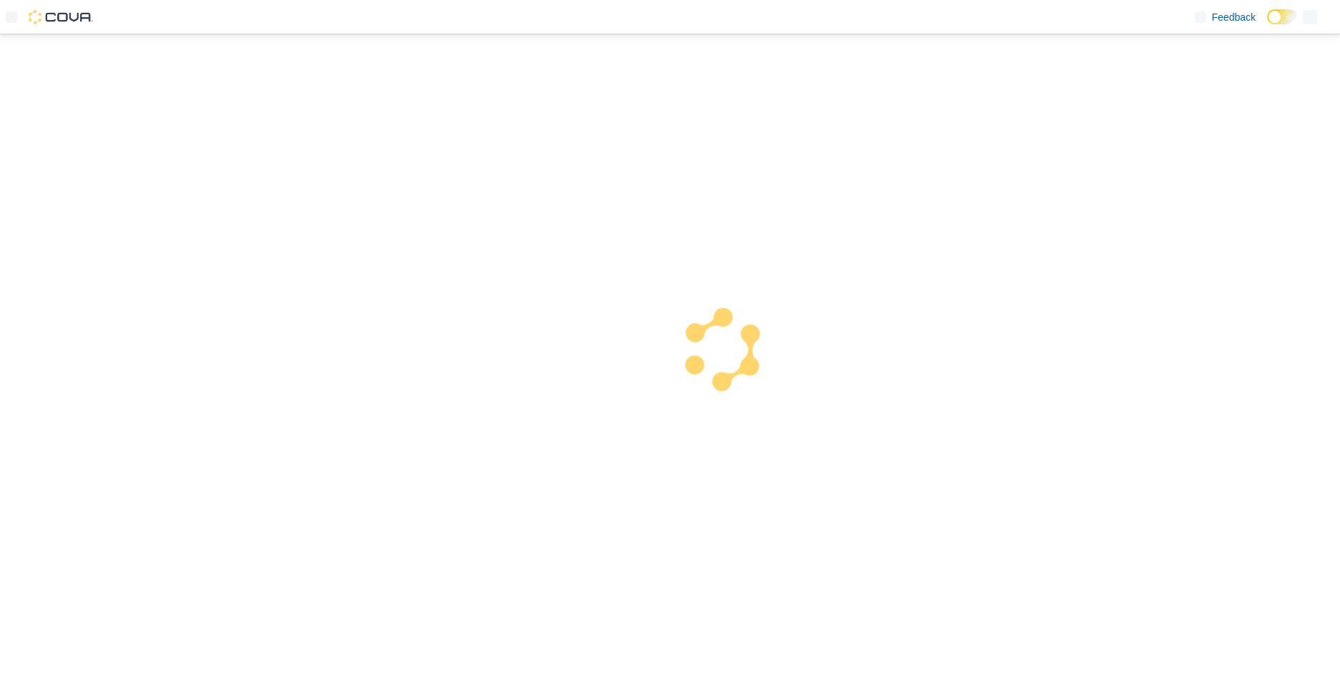 Image resolution: width=1340 pixels, height=692 pixels. What do you see at coordinates (724, 351) in the screenshot?
I see `img: cova-loader` at bounding box center [724, 351].